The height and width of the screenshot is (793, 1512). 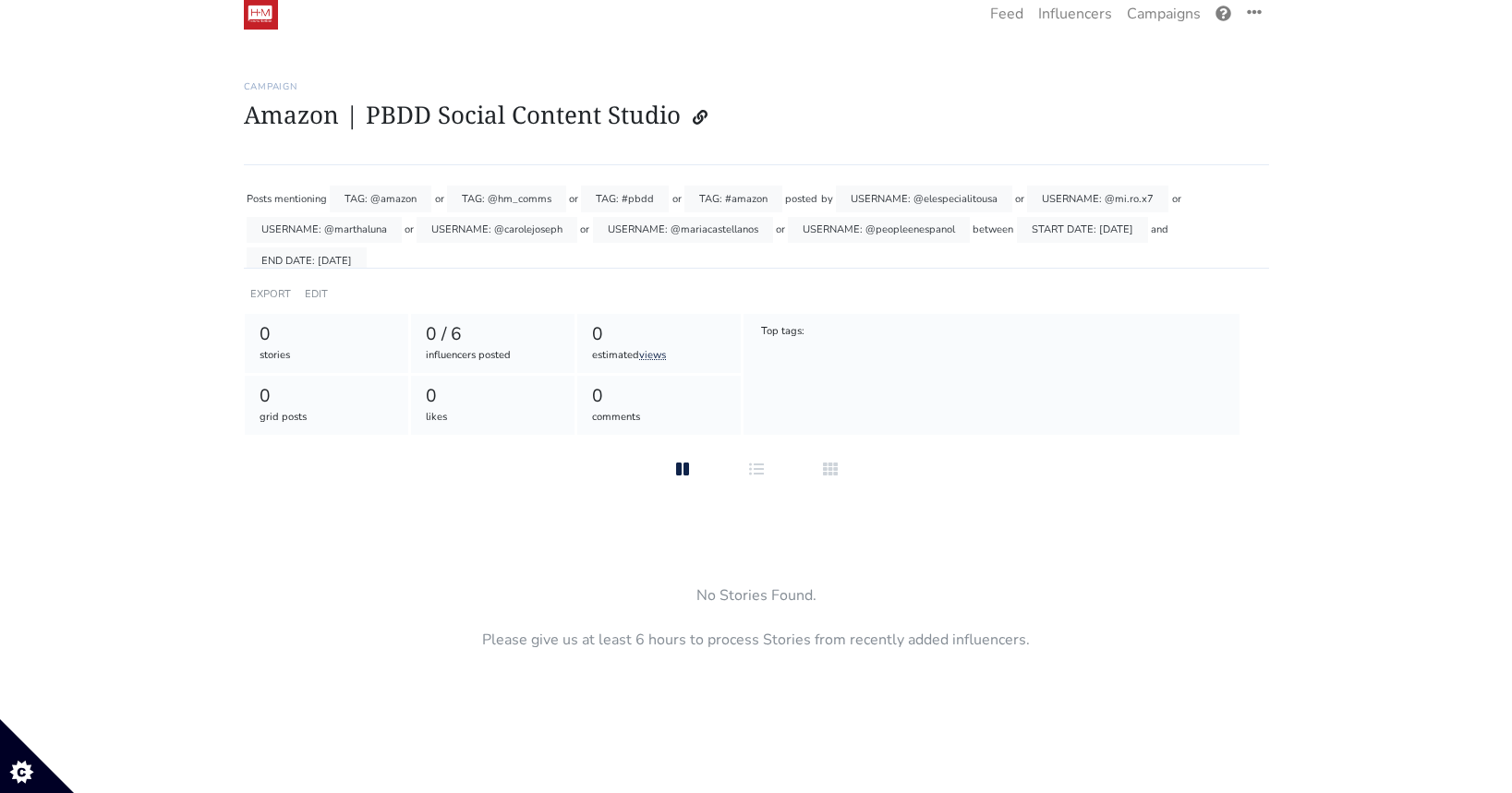 I want to click on div: TAG: #amazon, so click(x=733, y=198).